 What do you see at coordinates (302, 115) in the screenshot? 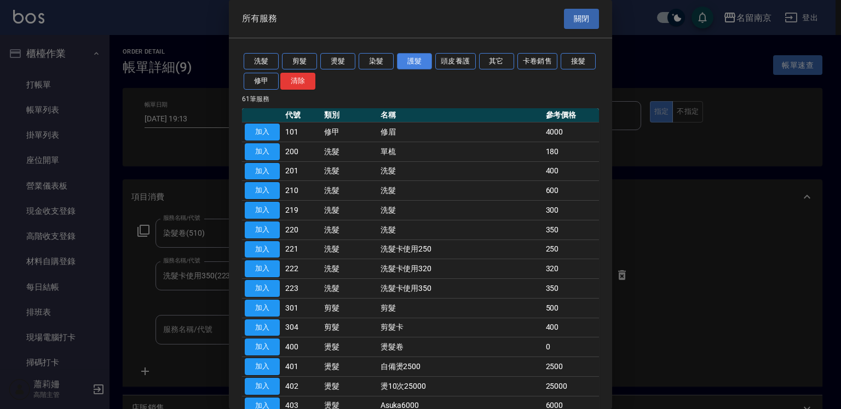
I see `th: 代號` at bounding box center [302, 115].